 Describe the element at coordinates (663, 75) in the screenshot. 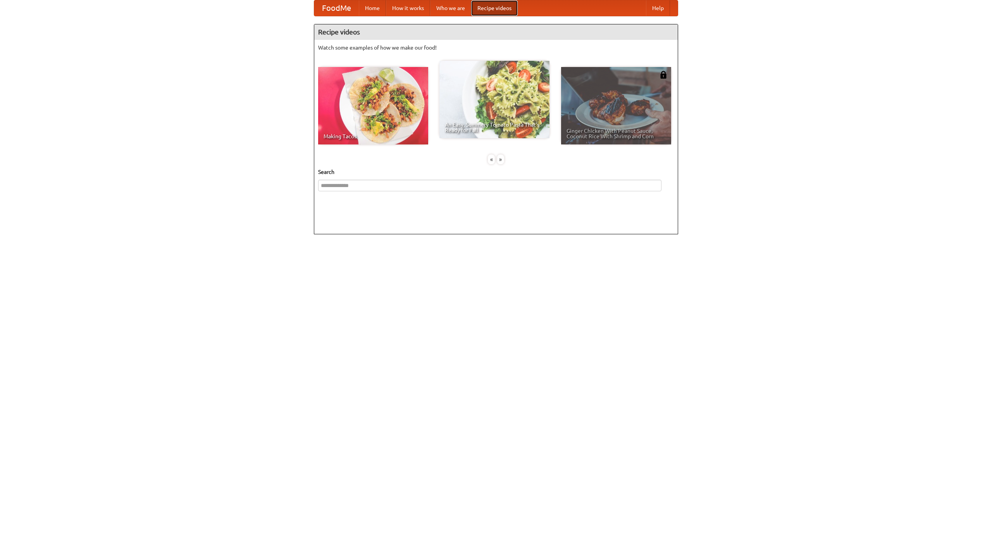

I see `img: 483408.png` at that location.